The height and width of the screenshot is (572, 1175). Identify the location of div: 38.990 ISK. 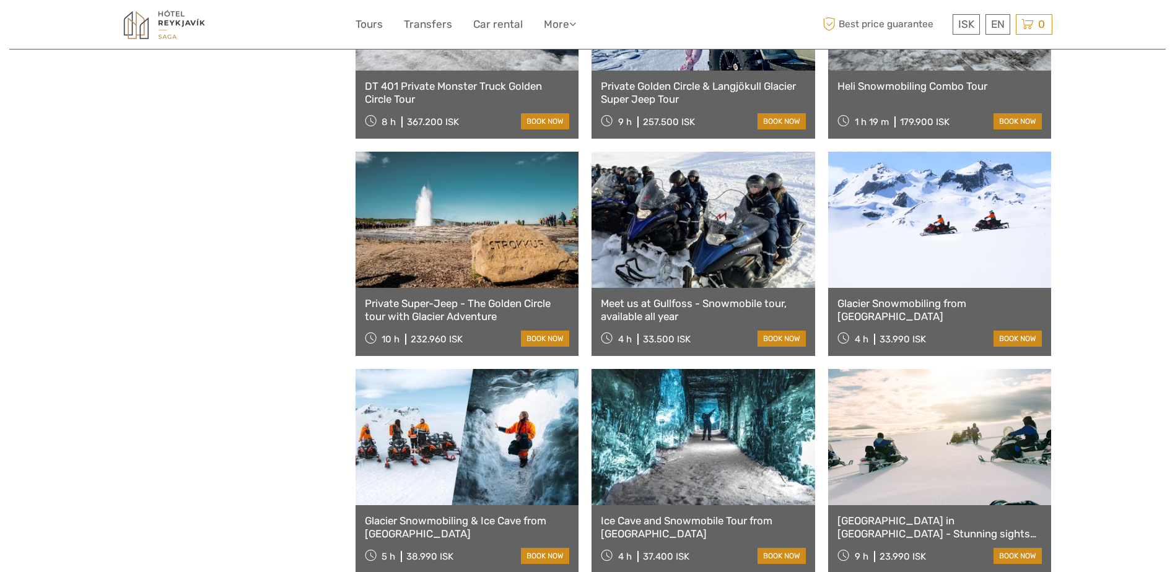
(430, 557).